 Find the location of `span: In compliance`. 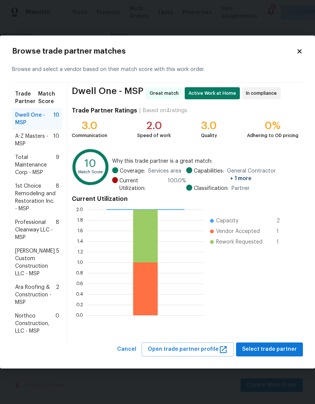

span: In compliance is located at coordinates (263, 93).